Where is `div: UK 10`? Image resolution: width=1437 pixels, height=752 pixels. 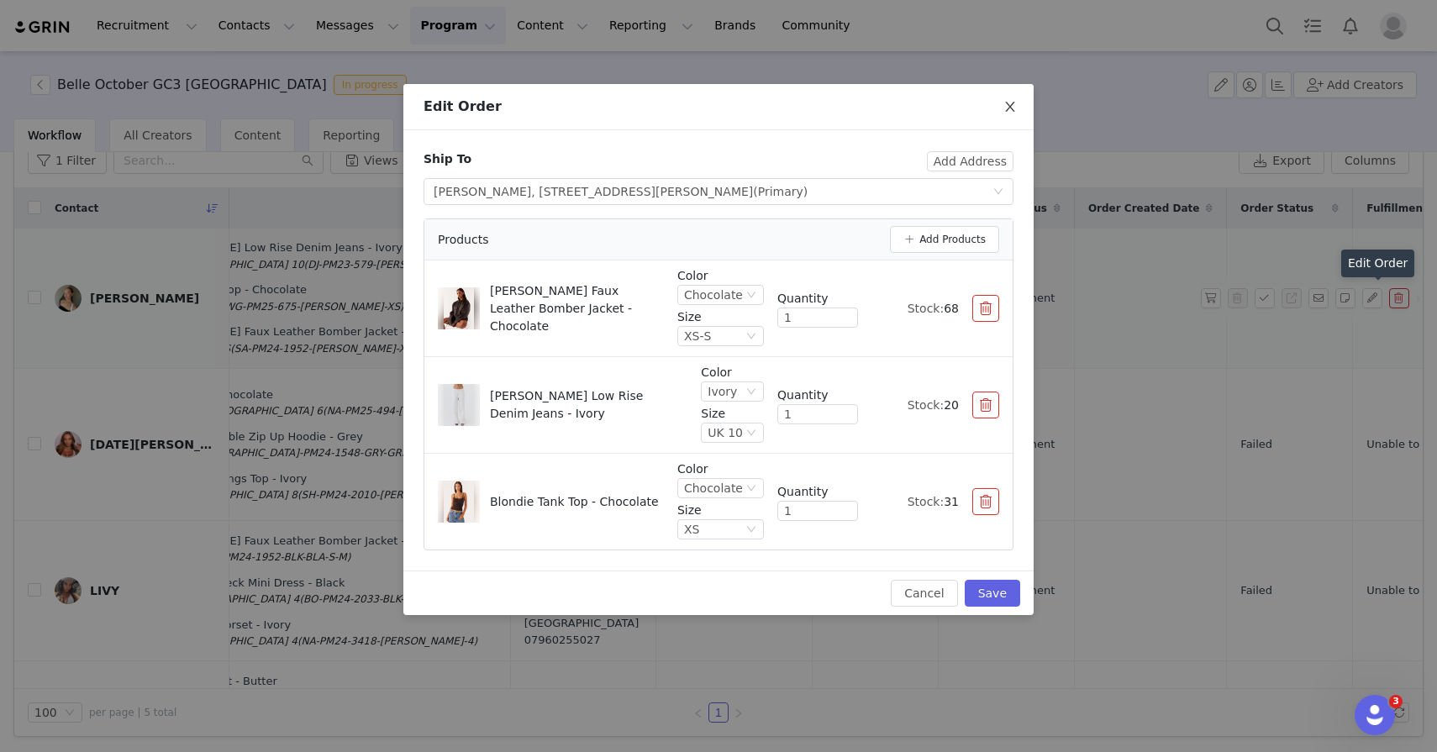
div: UK 10 is located at coordinates (725, 433).